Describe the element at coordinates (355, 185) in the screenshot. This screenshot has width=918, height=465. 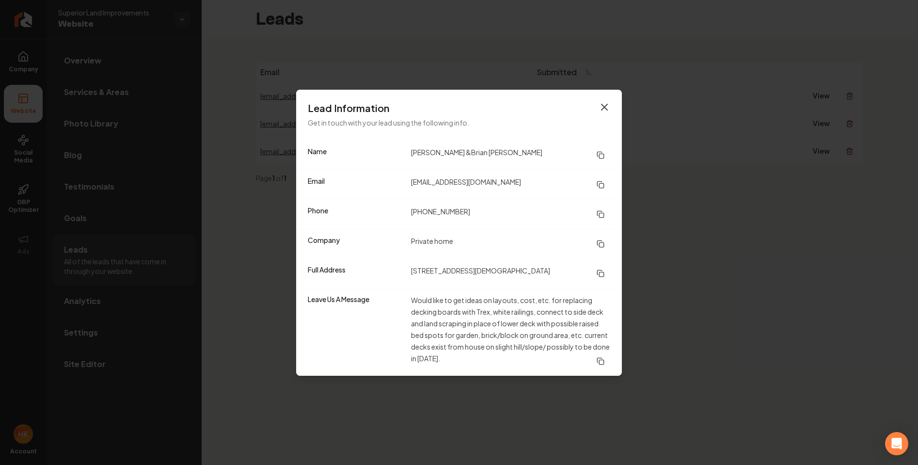
I see `dt: Email` at that location.